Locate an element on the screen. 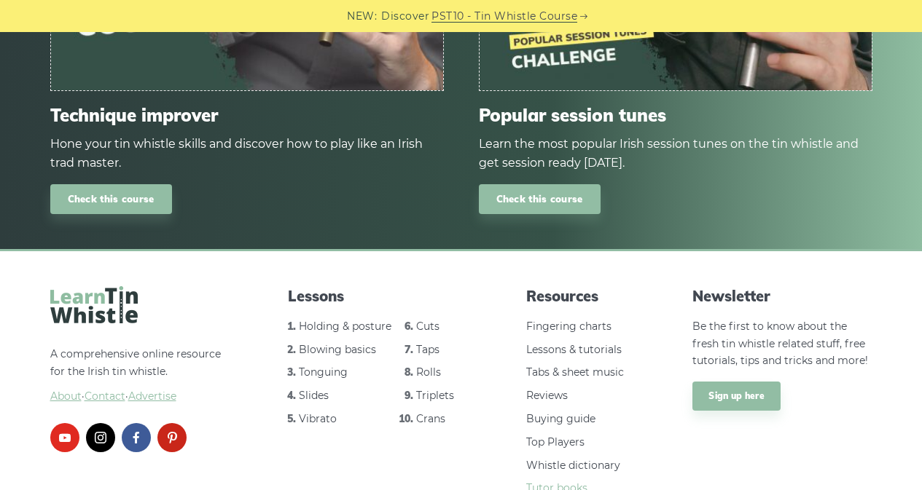  div: Hone your tin whistle skills and discover how to play like an Irish trad master. is located at coordinates (247, 154).